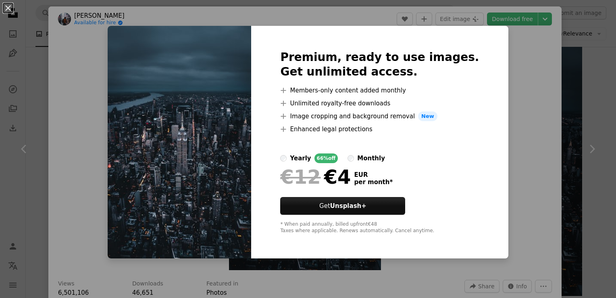 This screenshot has width=616, height=298. What do you see at coordinates (380, 228) in the screenshot?
I see `div: * When paid annually, billed upfront €48 Taxes where applicable. Renews automatically. Cancel any...` at bounding box center [380, 228].